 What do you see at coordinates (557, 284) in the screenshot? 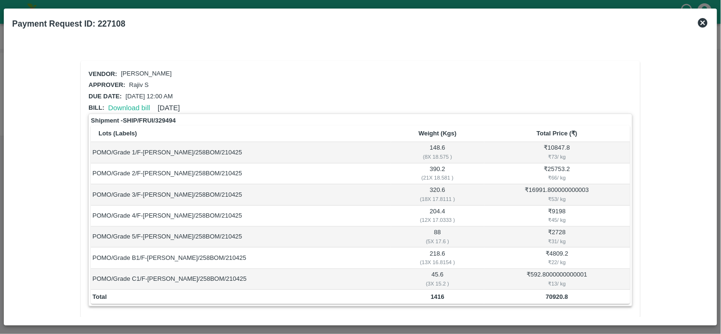
I see `div: ₹ 13 / kg` at bounding box center [557, 284].